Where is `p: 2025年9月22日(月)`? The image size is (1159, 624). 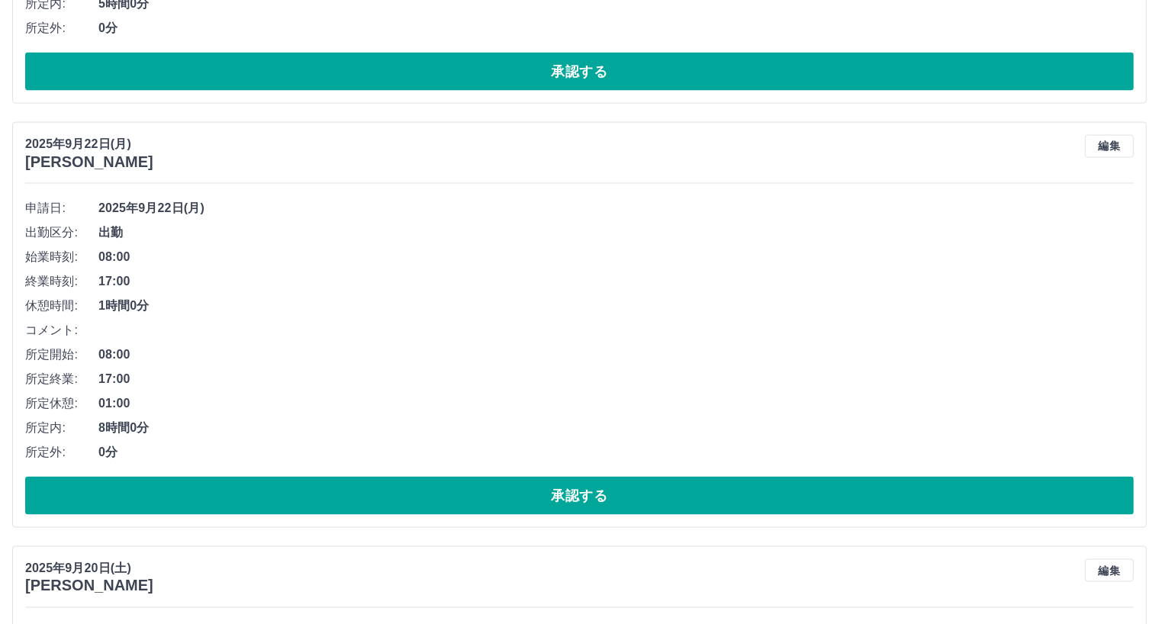
p: 2025年9月22日(月) is located at coordinates (89, 144).